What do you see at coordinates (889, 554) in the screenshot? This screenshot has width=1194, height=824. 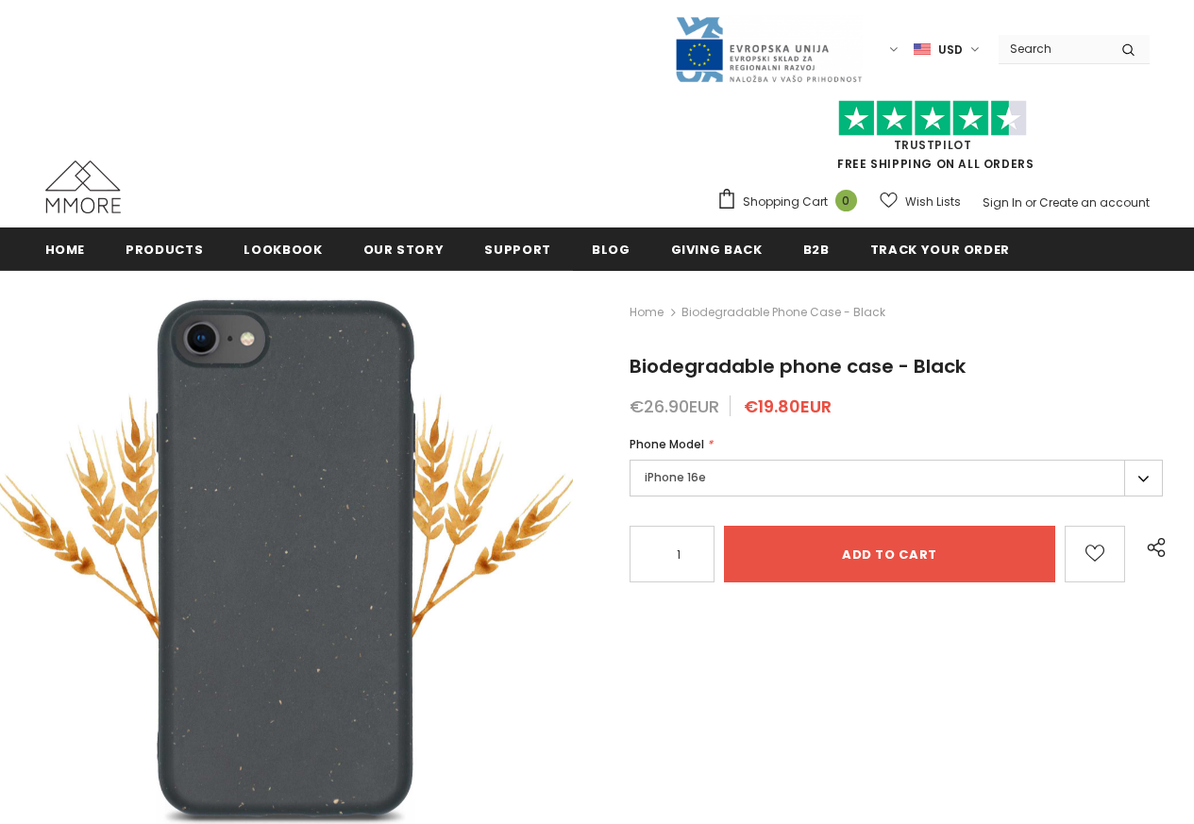 I see `input: Add to cart` at bounding box center [889, 554].